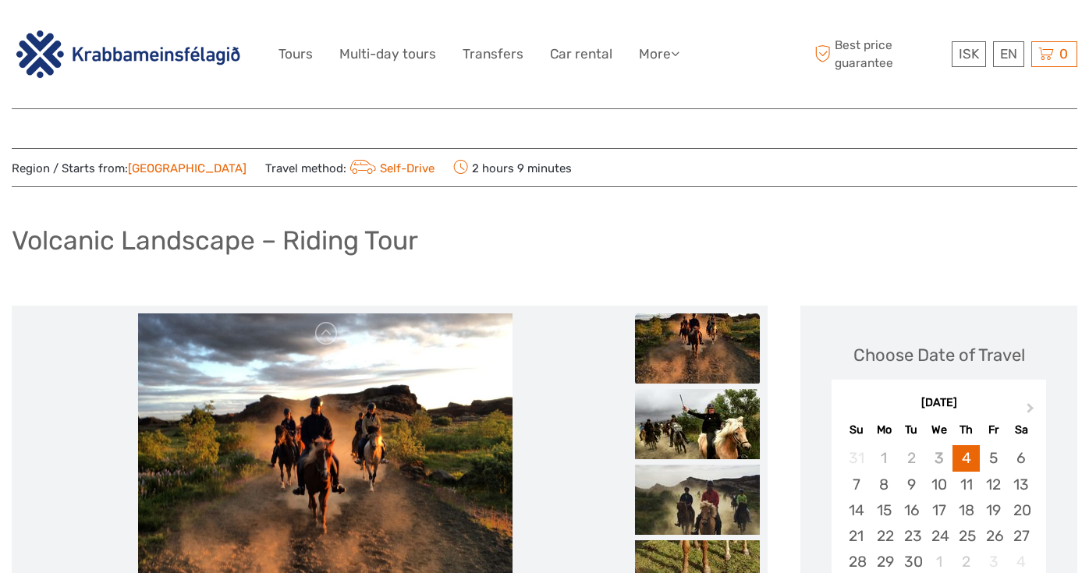 The height and width of the screenshot is (573, 1089). What do you see at coordinates (880, 54) in the screenshot?
I see `span: Best price guarantee` at bounding box center [880, 54].